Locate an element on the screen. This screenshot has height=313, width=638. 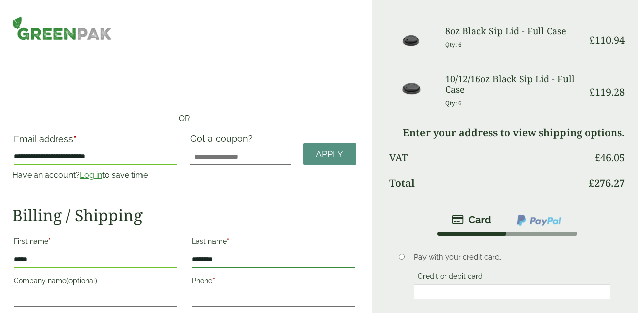
span: Apply is located at coordinates (329, 154).